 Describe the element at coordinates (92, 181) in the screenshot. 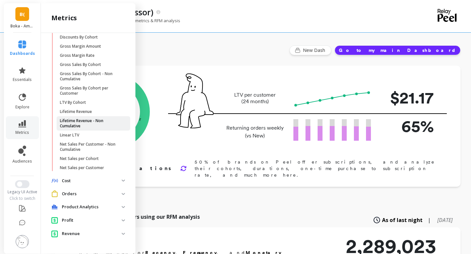

I see `p: Cost` at that location.